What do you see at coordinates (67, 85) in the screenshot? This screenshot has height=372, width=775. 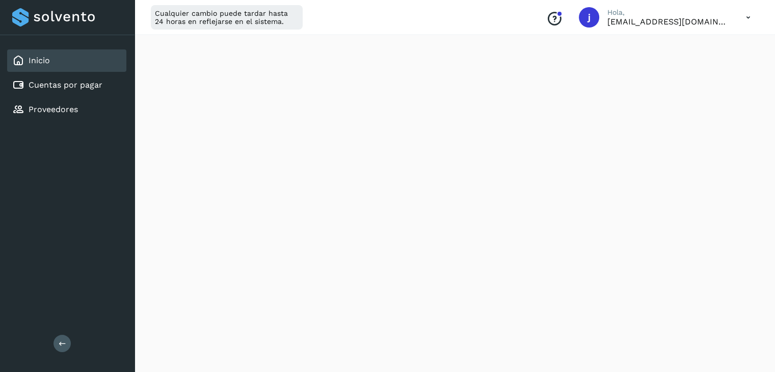 I see `div: Cuentas por pagar` at bounding box center [67, 85].